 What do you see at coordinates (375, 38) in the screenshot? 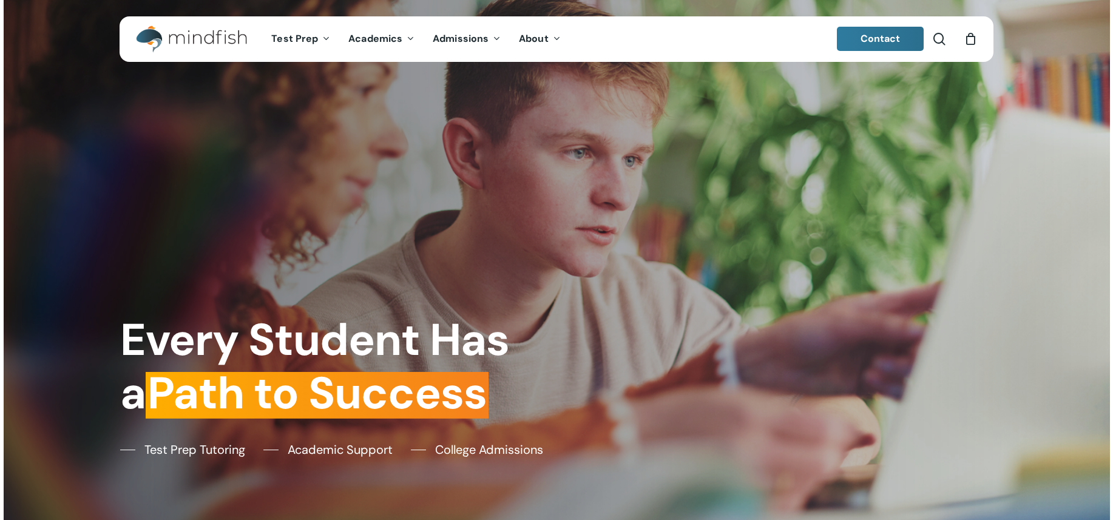
I see `span: Academics` at bounding box center [375, 38].